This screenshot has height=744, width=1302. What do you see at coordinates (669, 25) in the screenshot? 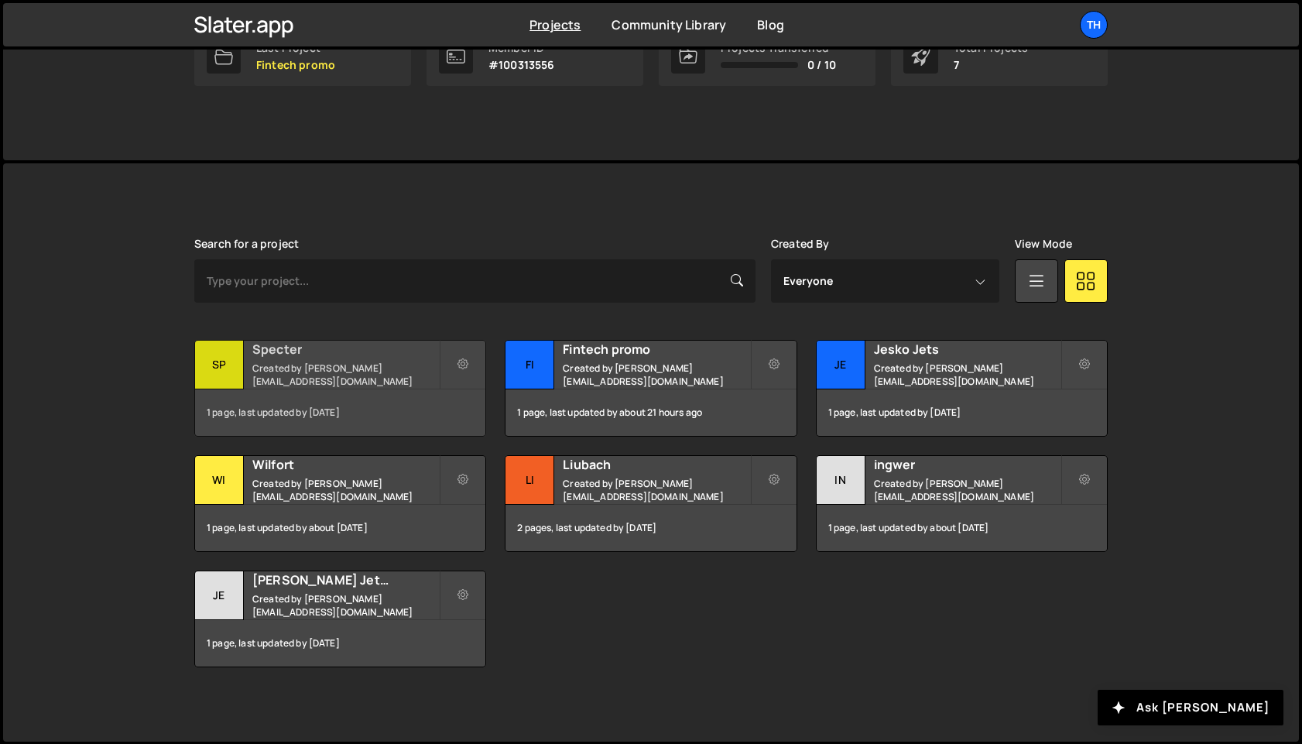
I see `a: Community Library` at bounding box center [669, 25].